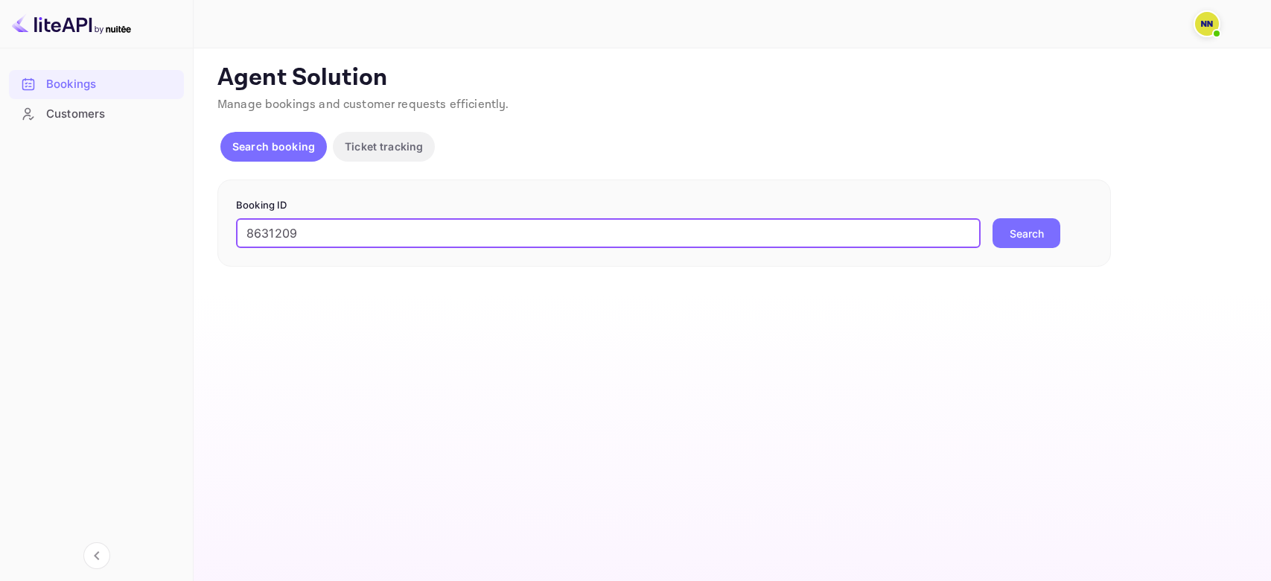 Image resolution: width=1271 pixels, height=581 pixels. I want to click on button: Collapse navigation, so click(97, 556).